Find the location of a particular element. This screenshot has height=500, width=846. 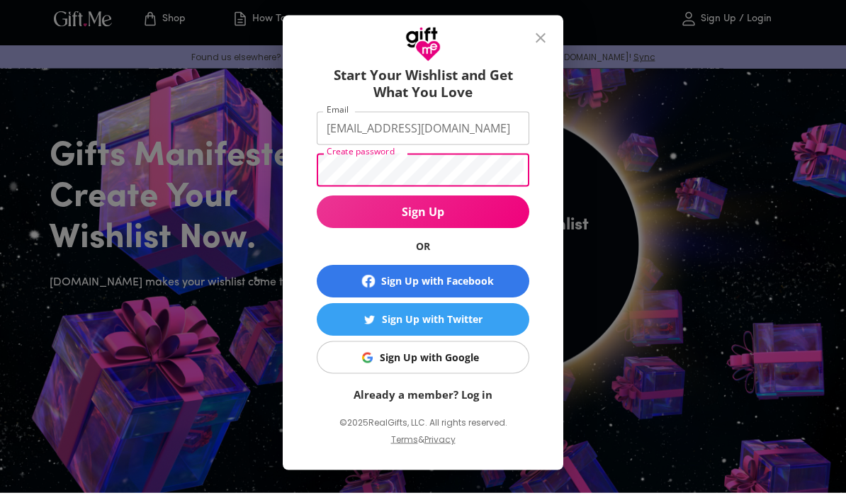

button: Sign Up with TwitterSign Up with Twitter is located at coordinates (423, 326).